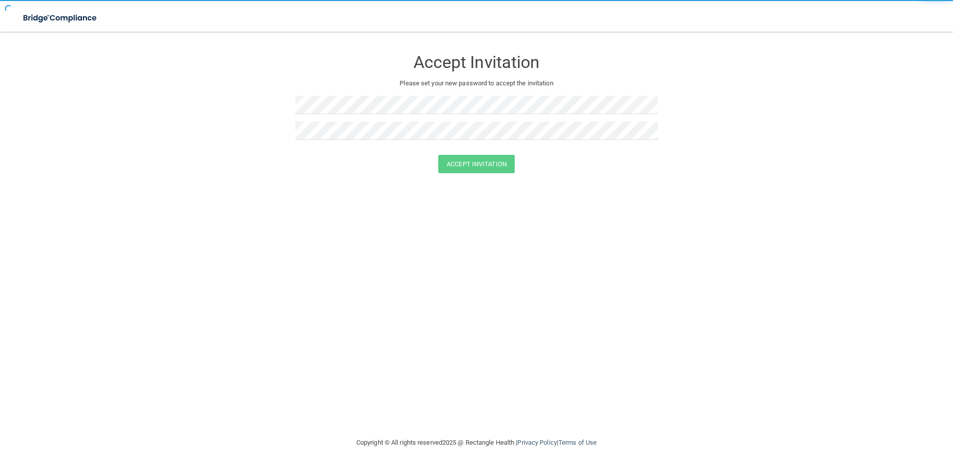 The width and height of the screenshot is (953, 469). I want to click on p: Please set your new password to accept the invitation, so click(476, 83).